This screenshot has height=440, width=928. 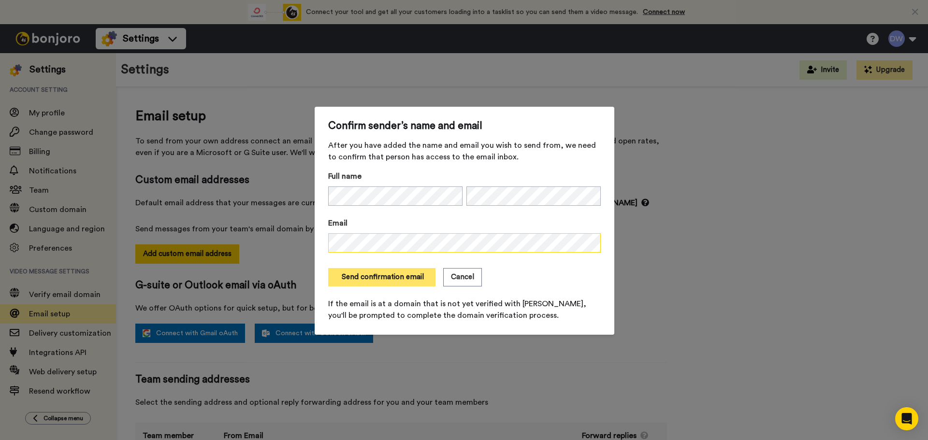 I want to click on span: After you have added the name and email you wish to send from, we need to confirm that person has..., so click(x=464, y=151).